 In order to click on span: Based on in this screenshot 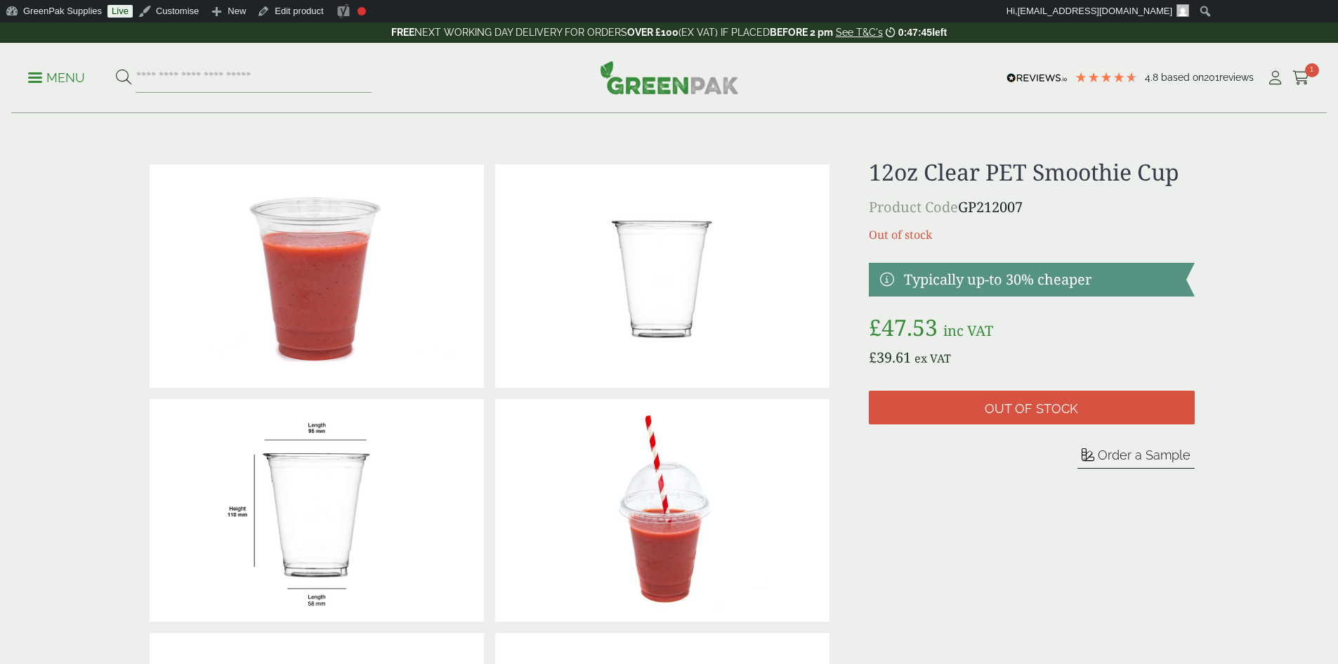, I will do `click(1182, 77)`.